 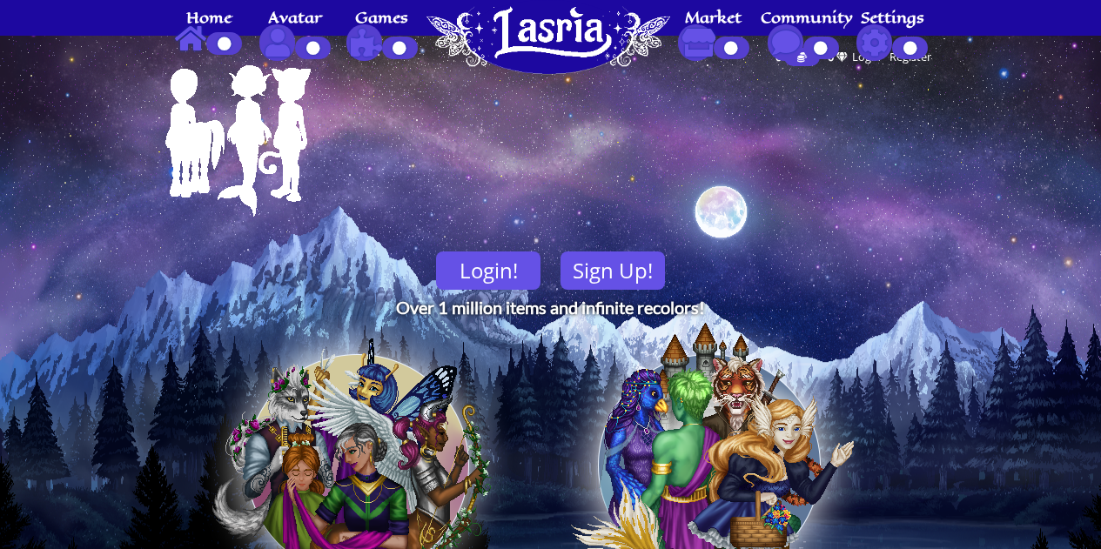 What do you see at coordinates (295, 17) in the screenshot?
I see `span: Avatar` at bounding box center [295, 17].